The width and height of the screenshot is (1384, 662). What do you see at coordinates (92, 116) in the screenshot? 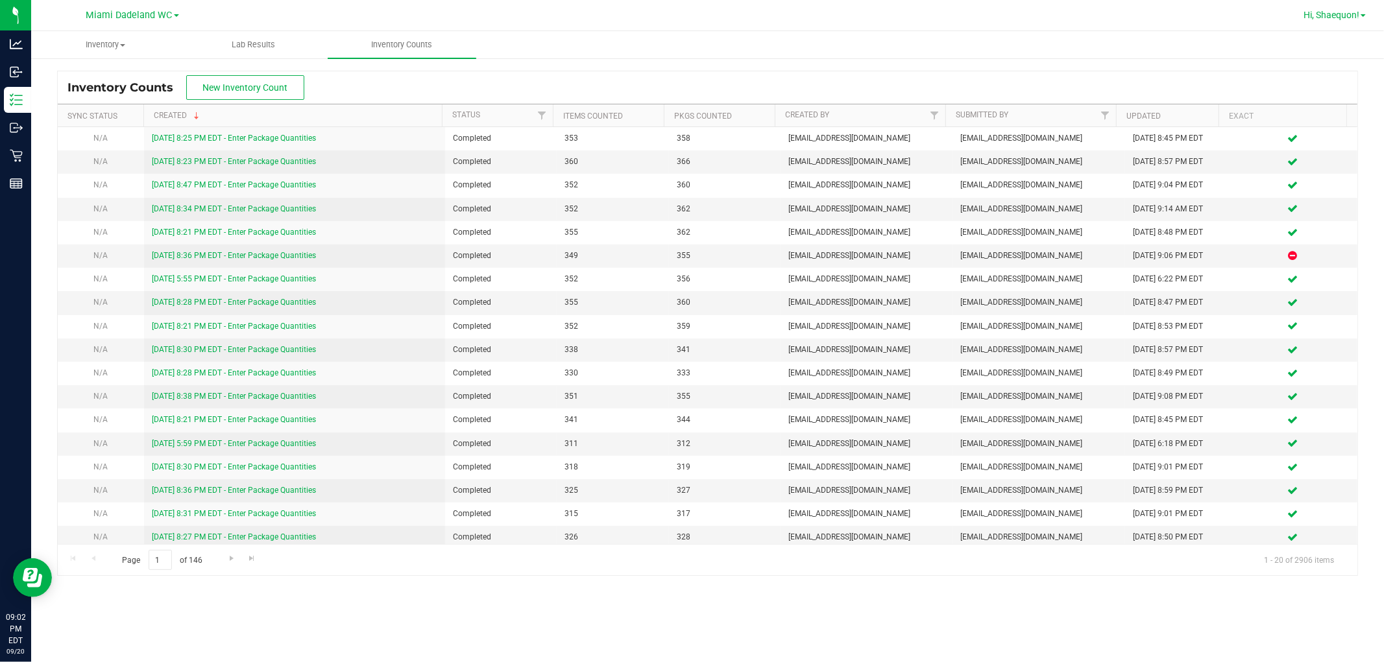
I see `a: Sync Status` at bounding box center [92, 116].